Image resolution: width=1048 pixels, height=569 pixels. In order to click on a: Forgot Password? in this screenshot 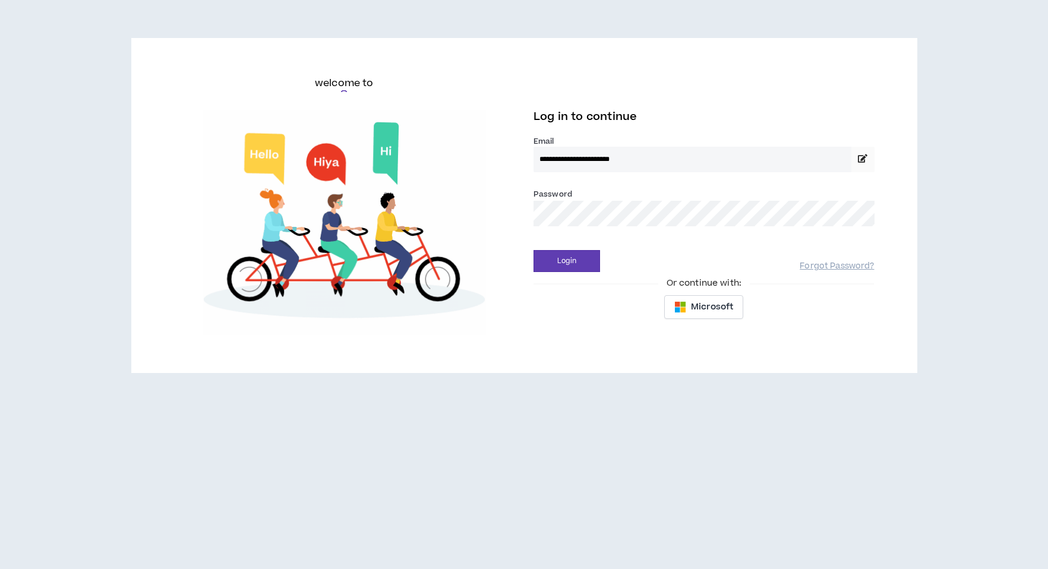, I will do `click(836, 266)`.